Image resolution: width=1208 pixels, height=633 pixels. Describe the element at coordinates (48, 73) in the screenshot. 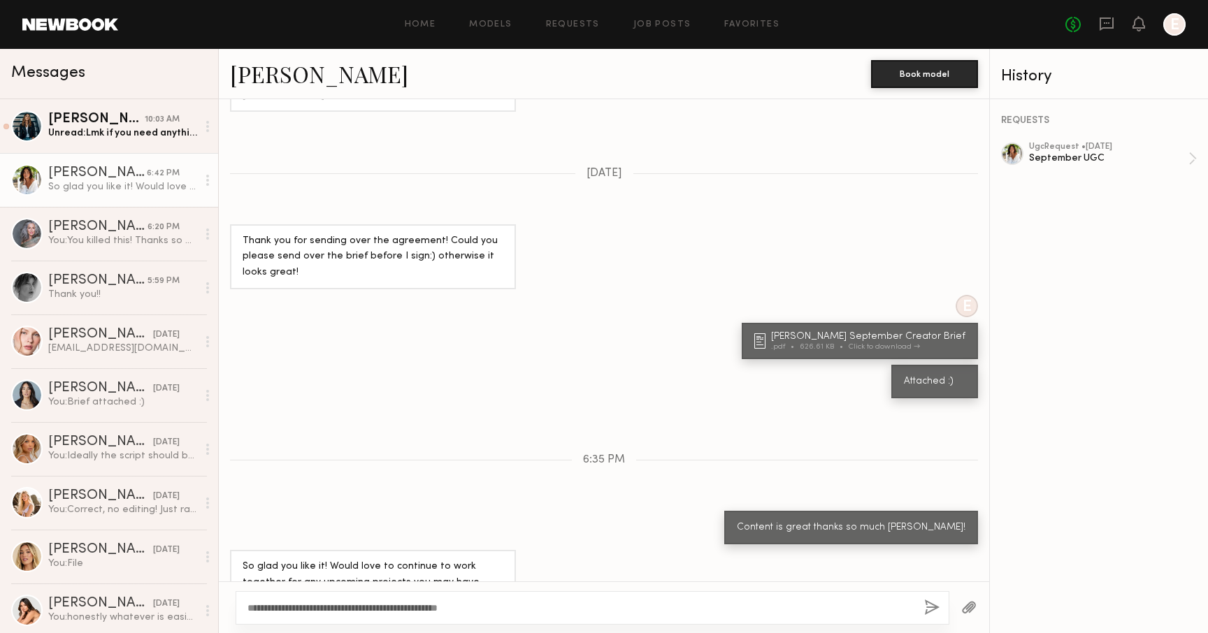

I see `span: Messages` at that location.